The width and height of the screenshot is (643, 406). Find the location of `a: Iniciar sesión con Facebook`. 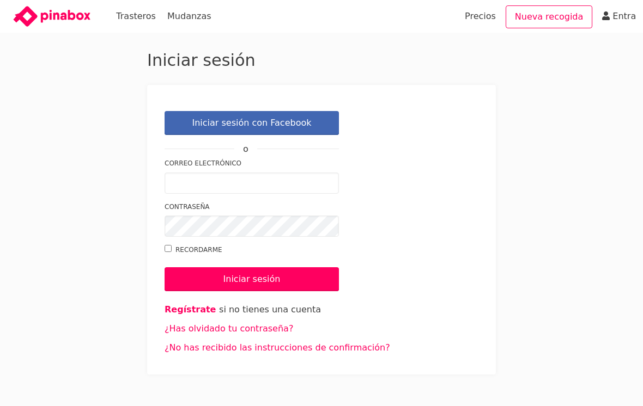

a: Iniciar sesión con Facebook is located at coordinates (252, 123).